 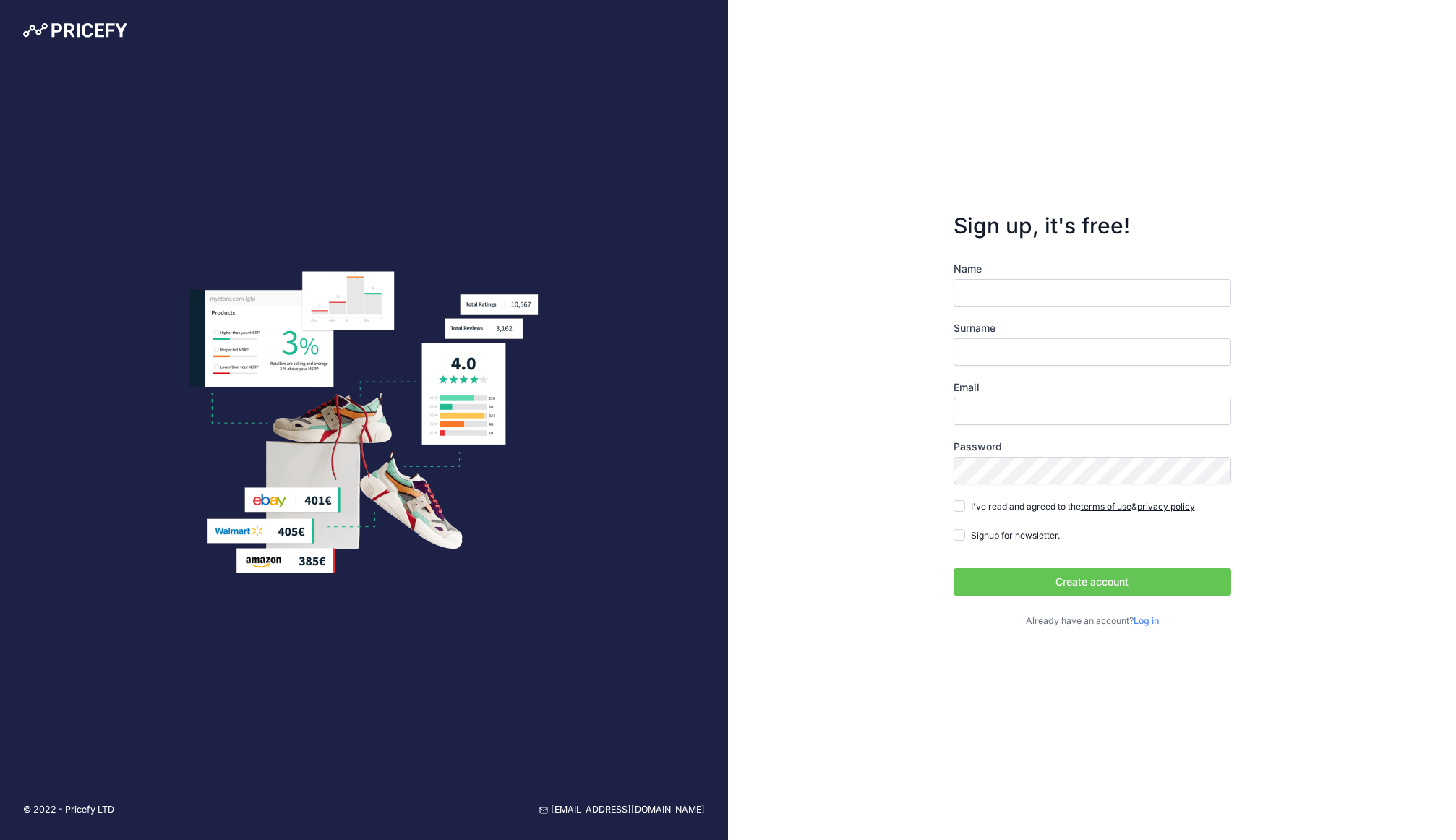 What do you see at coordinates (1092, 447) in the screenshot?
I see `label: Password` at bounding box center [1092, 447].